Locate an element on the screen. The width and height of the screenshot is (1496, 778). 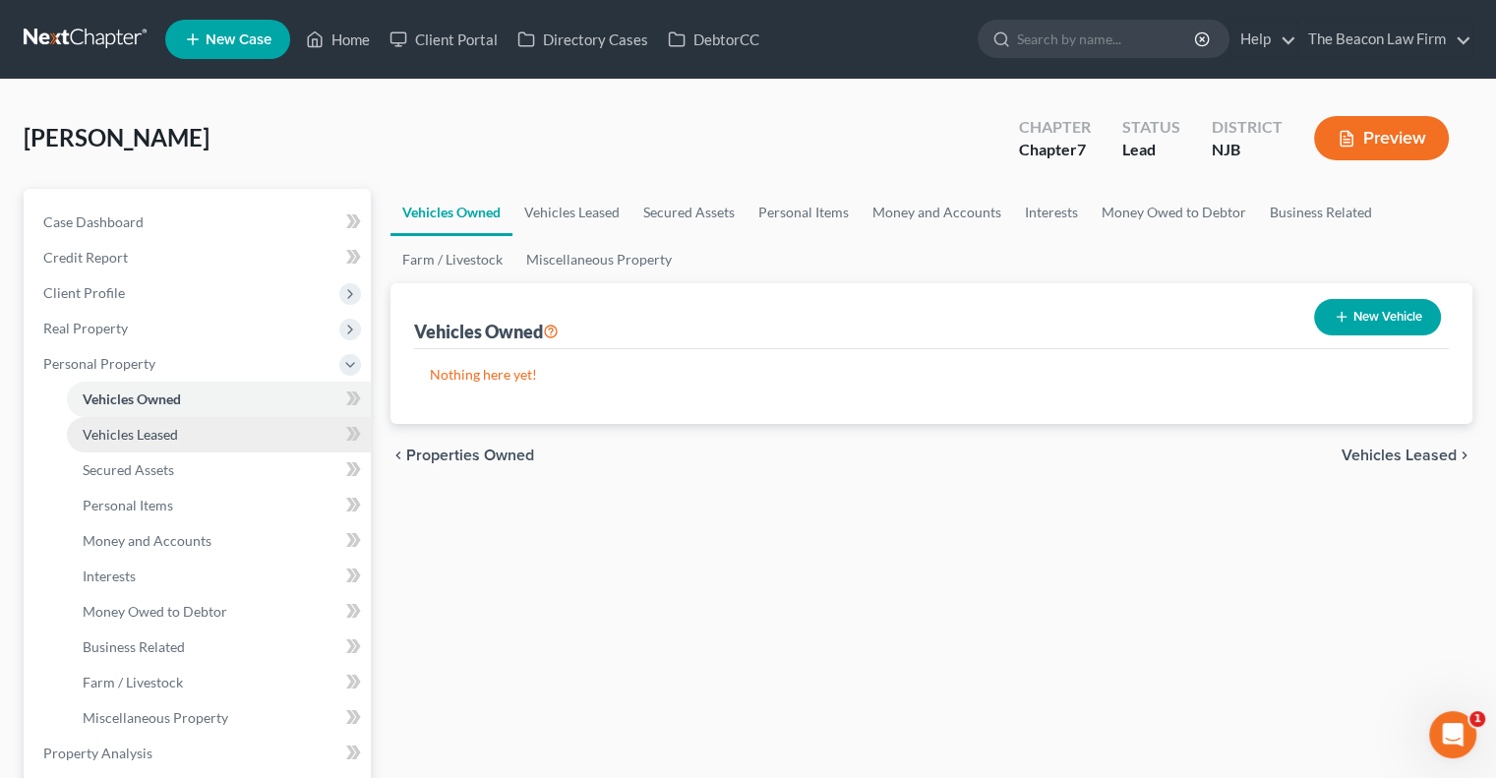
span: Real Property is located at coordinates (86, 327).